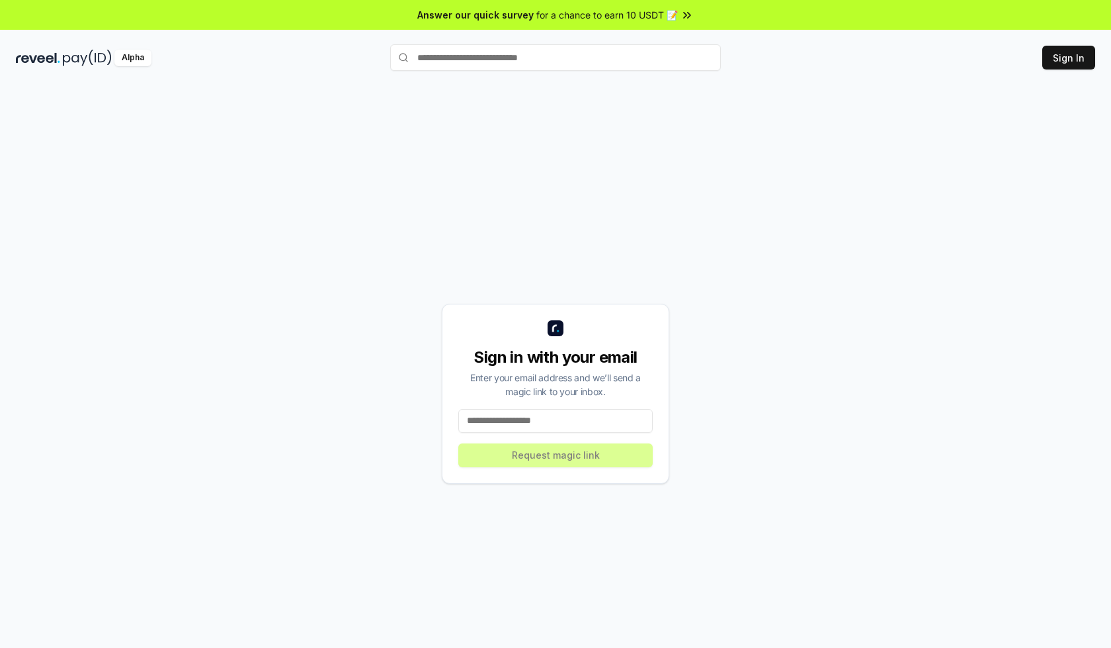 Image resolution: width=1111 pixels, height=648 pixels. I want to click on img: logo_small, so click(556, 328).